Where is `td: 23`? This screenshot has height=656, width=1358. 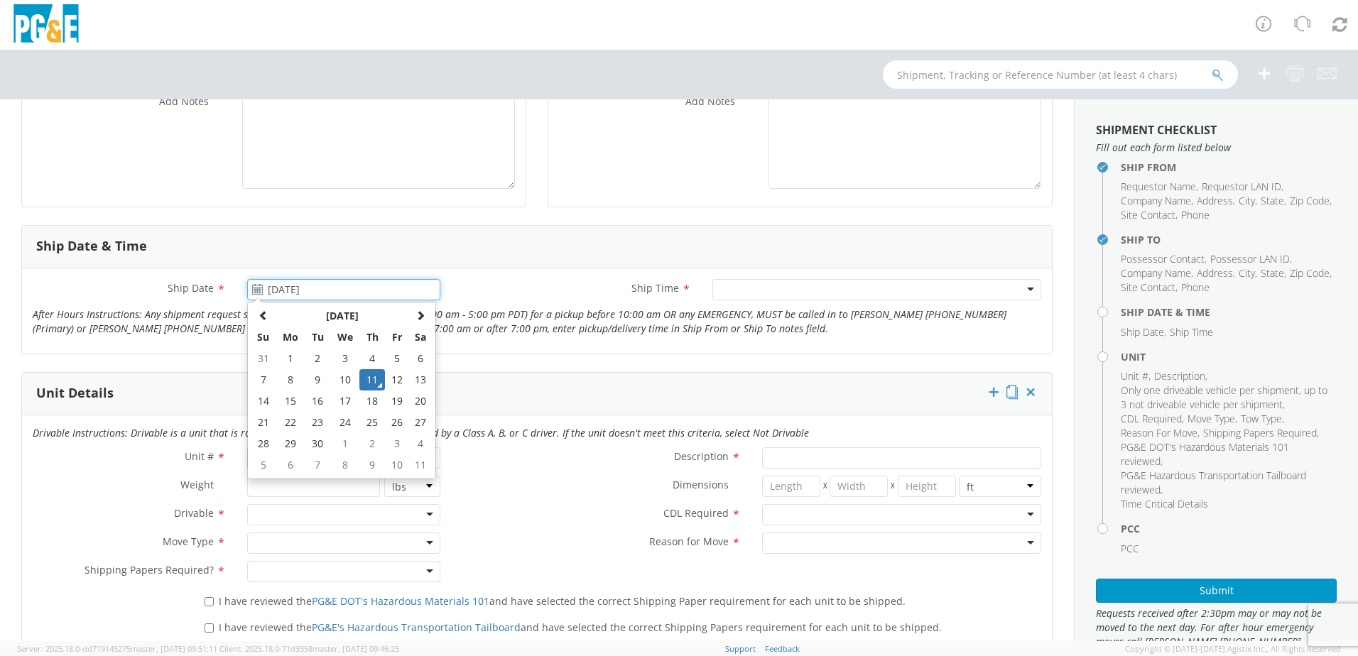
td: 23 is located at coordinates (317, 423).